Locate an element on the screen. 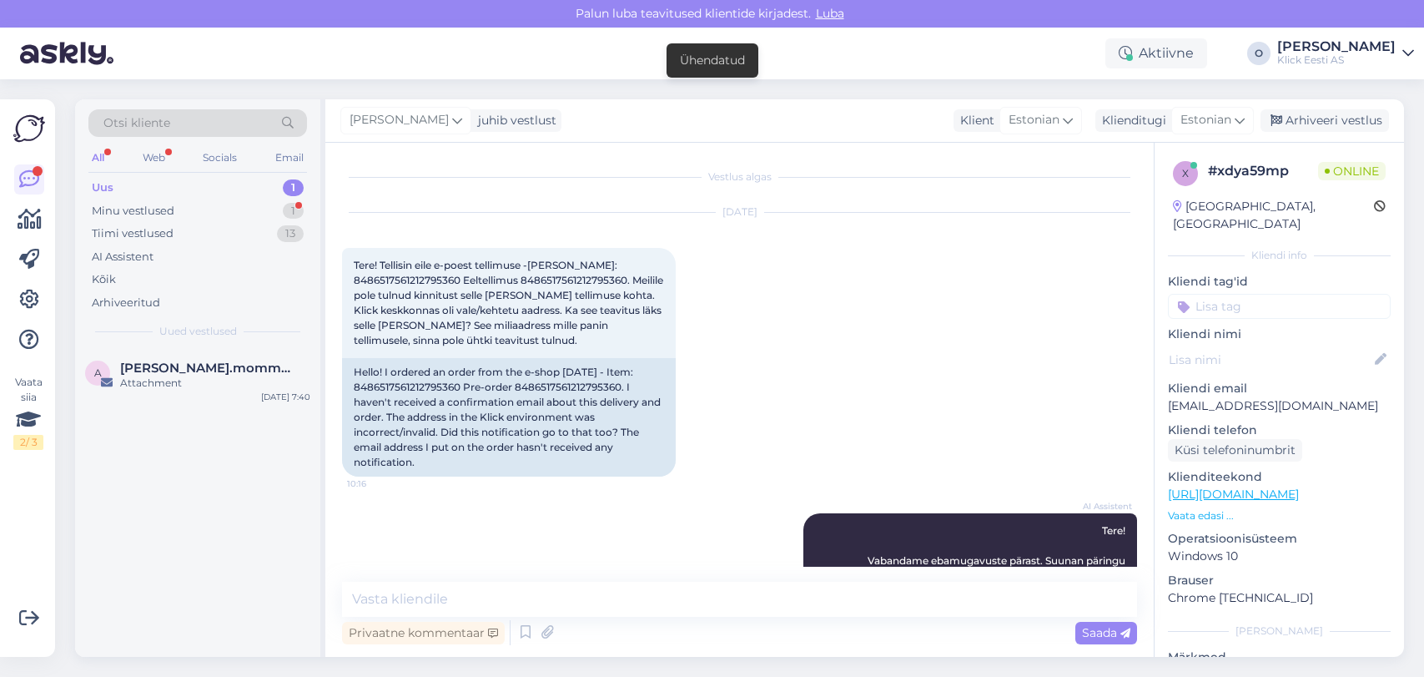 This screenshot has width=1424, height=677. p: Kliendi telefon is located at coordinates (1279, 430).